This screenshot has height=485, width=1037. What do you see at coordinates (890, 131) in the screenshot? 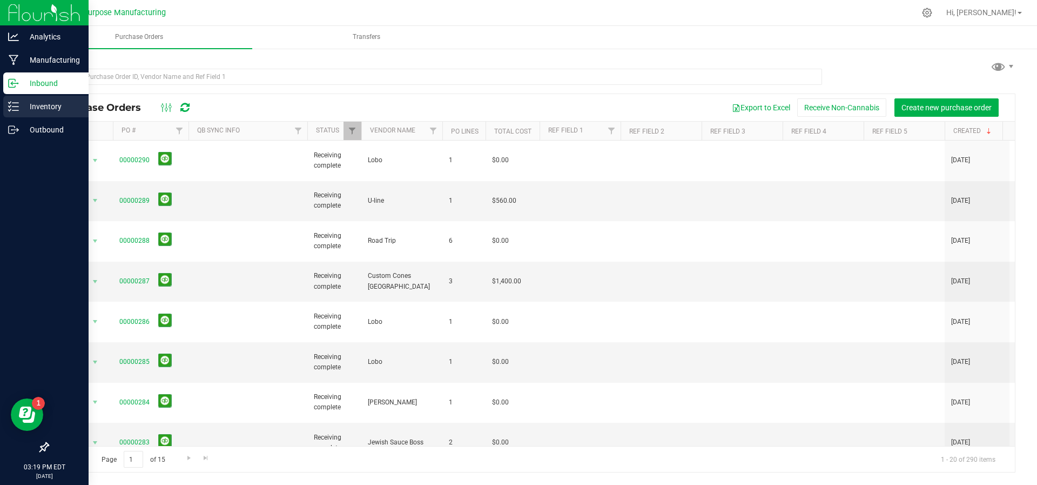
I see `a: Ref Field 5` at bounding box center [890, 131].